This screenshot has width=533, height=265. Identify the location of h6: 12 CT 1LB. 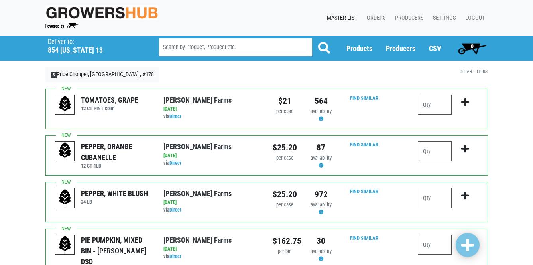
(116, 165).